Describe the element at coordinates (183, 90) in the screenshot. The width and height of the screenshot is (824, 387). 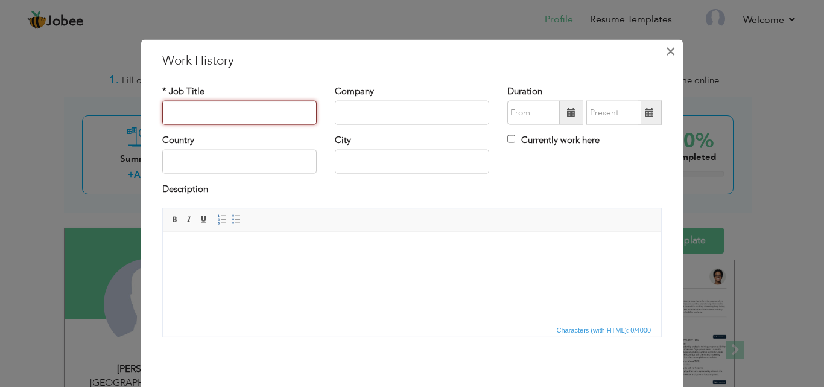
I see `label: * Job Title` at that location.